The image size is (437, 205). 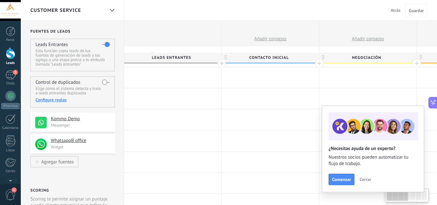 What do you see at coordinates (54, 162) in the screenshot?
I see `button: Agregar fuentes` at bounding box center [54, 162].